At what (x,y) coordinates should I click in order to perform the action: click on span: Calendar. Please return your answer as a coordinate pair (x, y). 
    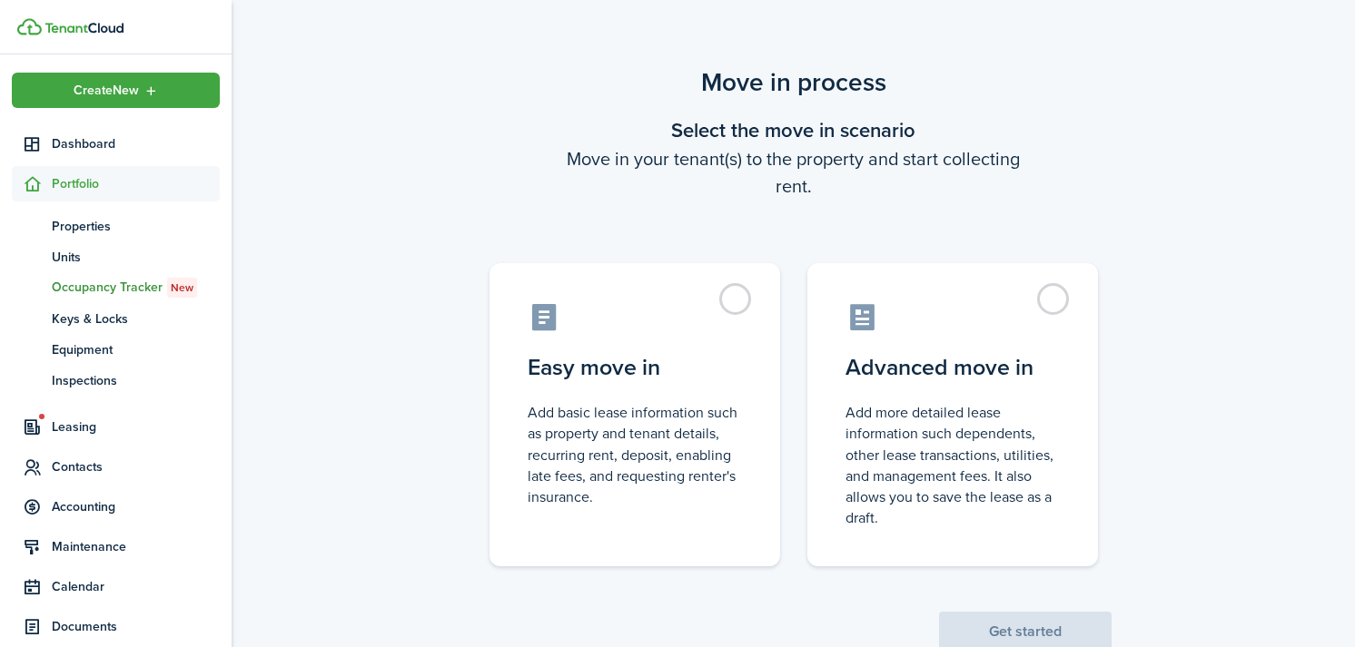
    Looking at the image, I should click on (135, 587).